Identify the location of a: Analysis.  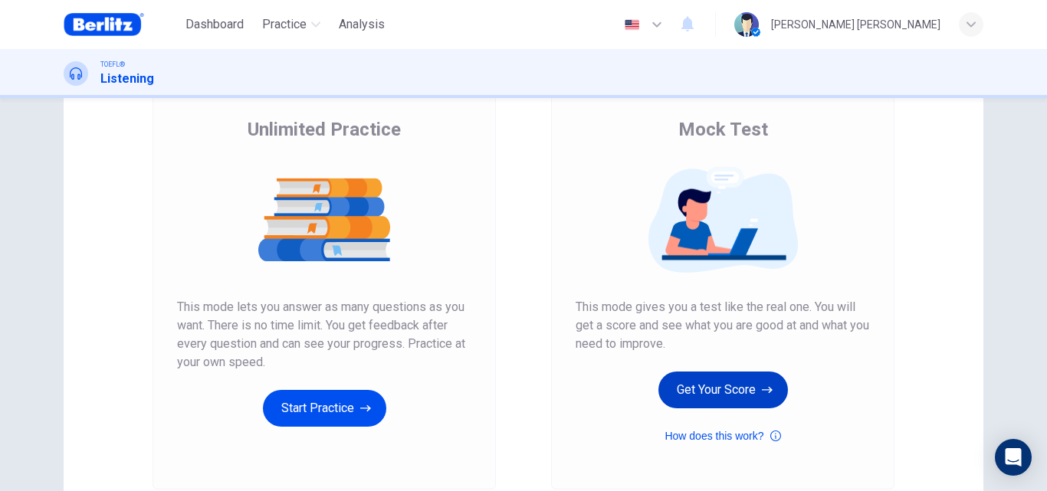
(362, 25).